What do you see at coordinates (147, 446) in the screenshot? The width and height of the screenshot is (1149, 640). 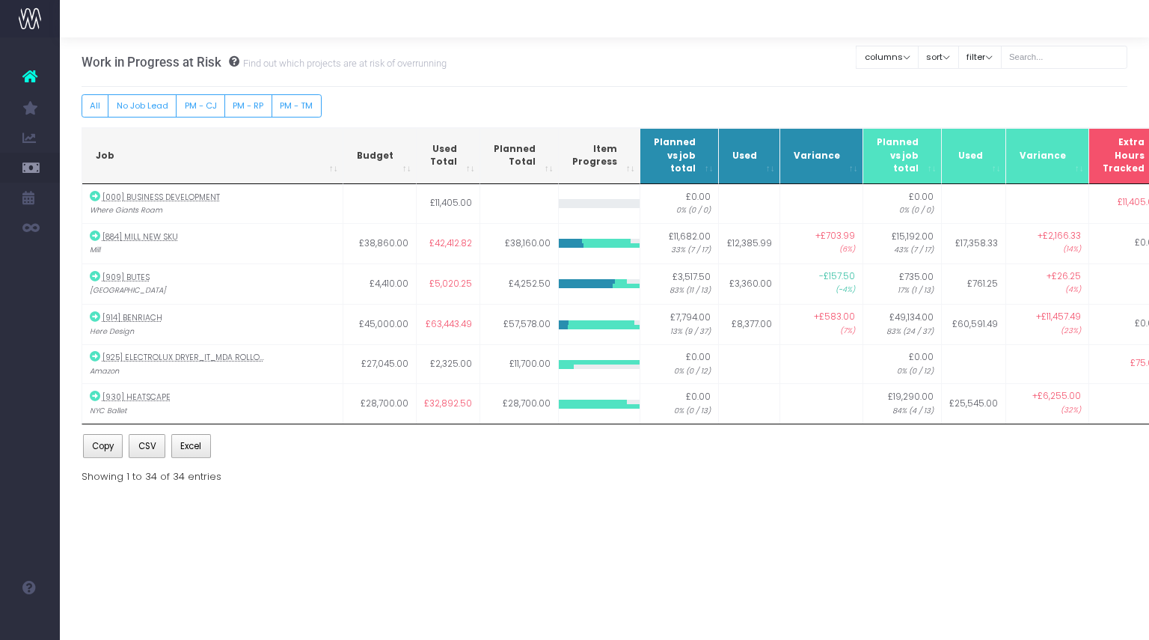 I see `button: CSV` at bounding box center [147, 446].